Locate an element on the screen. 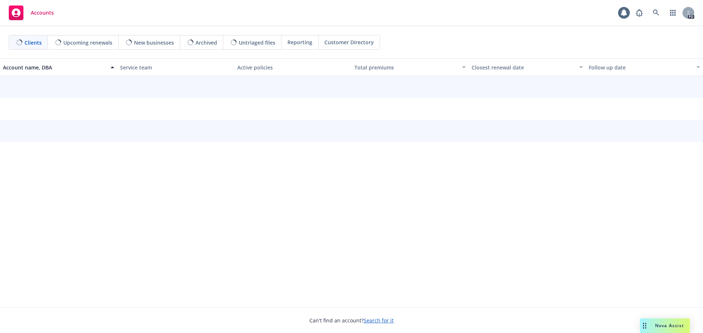 The width and height of the screenshot is (703, 333). span: Archived is located at coordinates (206, 42).